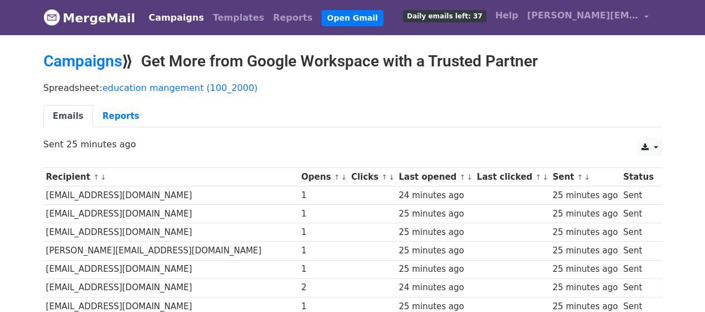  Describe the element at coordinates (180, 88) in the screenshot. I see `a: education mangement (100_2000)` at that location.